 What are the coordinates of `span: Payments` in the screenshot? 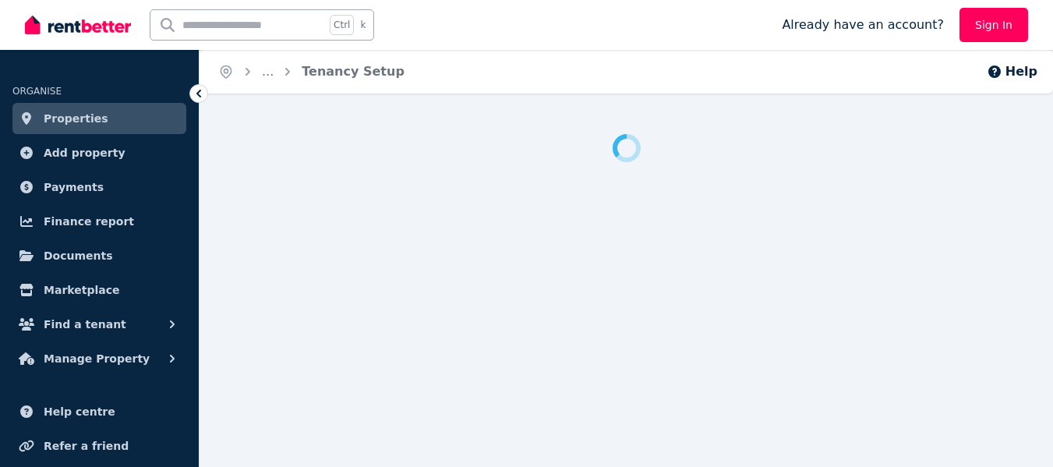 It's located at (73, 187).